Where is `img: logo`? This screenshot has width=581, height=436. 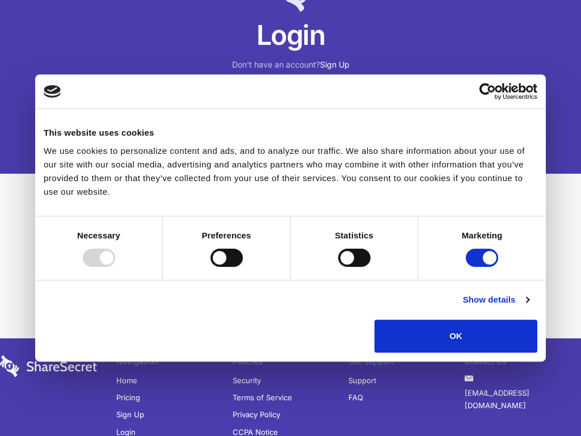
img: logo is located at coordinates (52, 91).